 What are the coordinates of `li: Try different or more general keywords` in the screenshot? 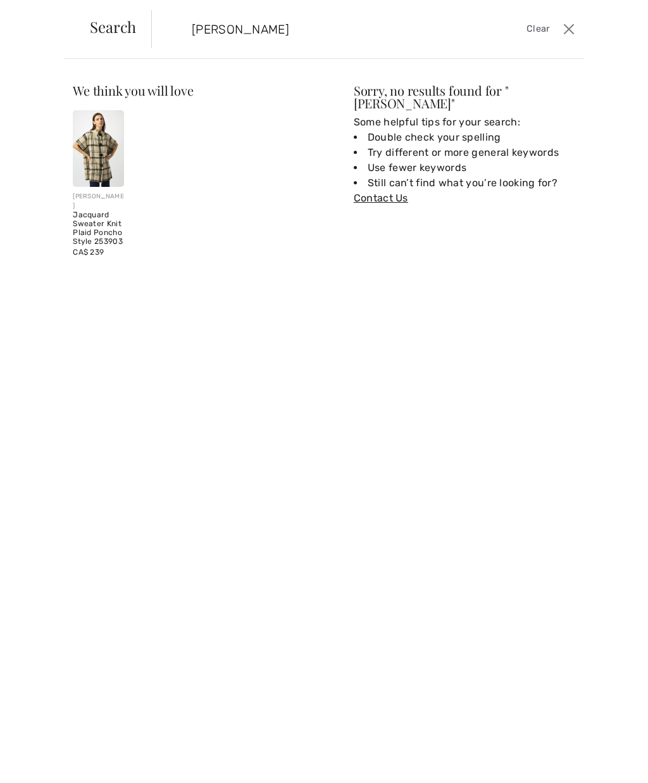 It's located at (465, 153).